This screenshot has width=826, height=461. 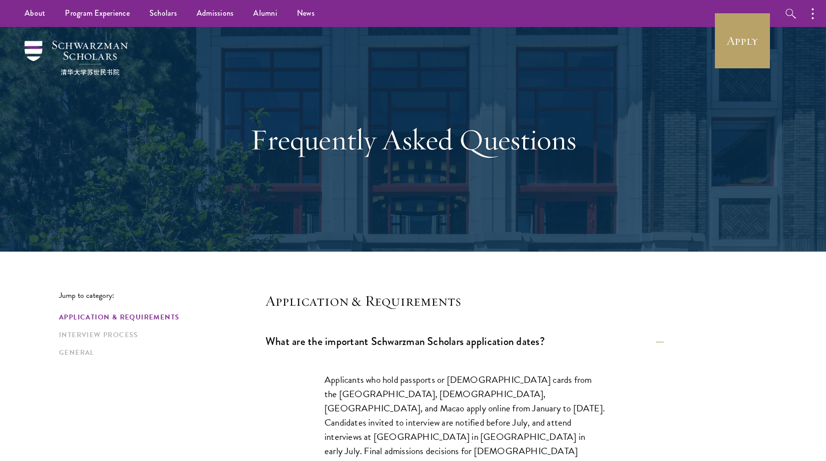 What do you see at coordinates (159, 317) in the screenshot?
I see `a: Application & Requirements` at bounding box center [159, 317].